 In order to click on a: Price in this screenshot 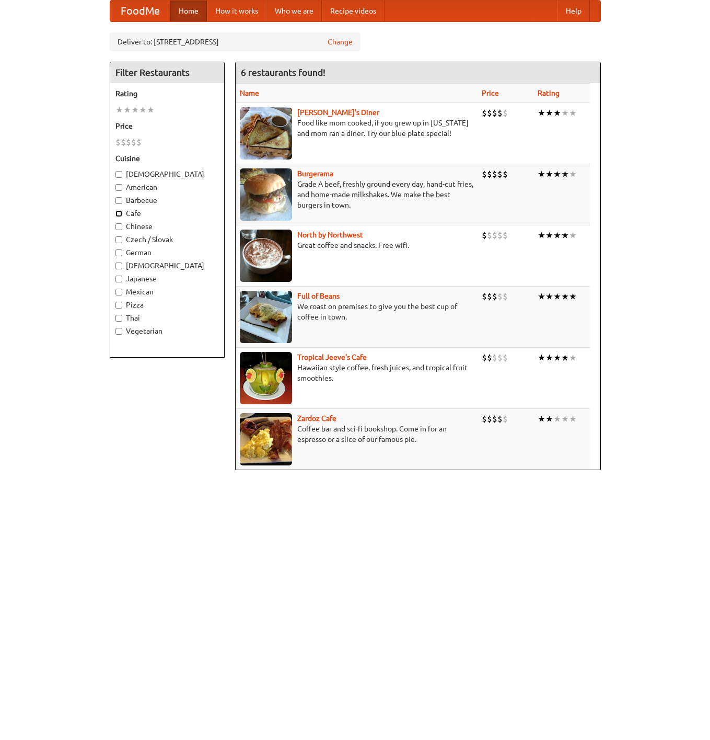, I will do `click(490, 93)`.